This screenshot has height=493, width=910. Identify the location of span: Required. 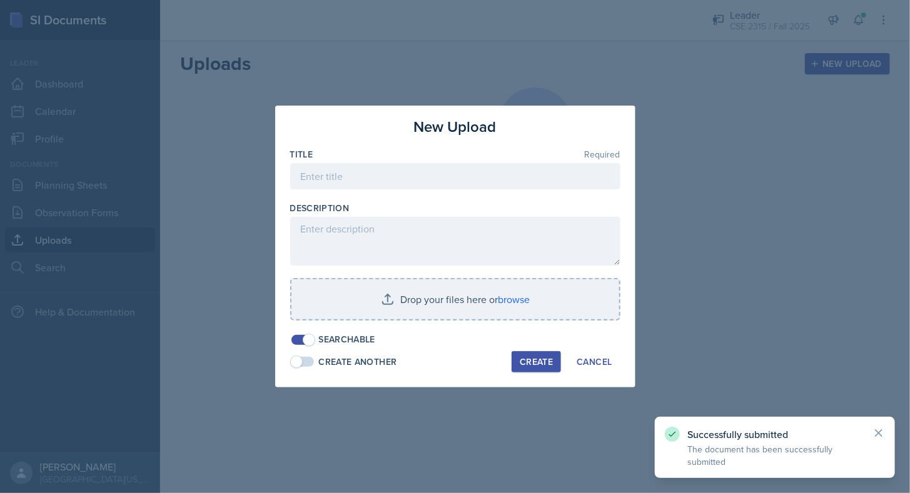
(602, 154).